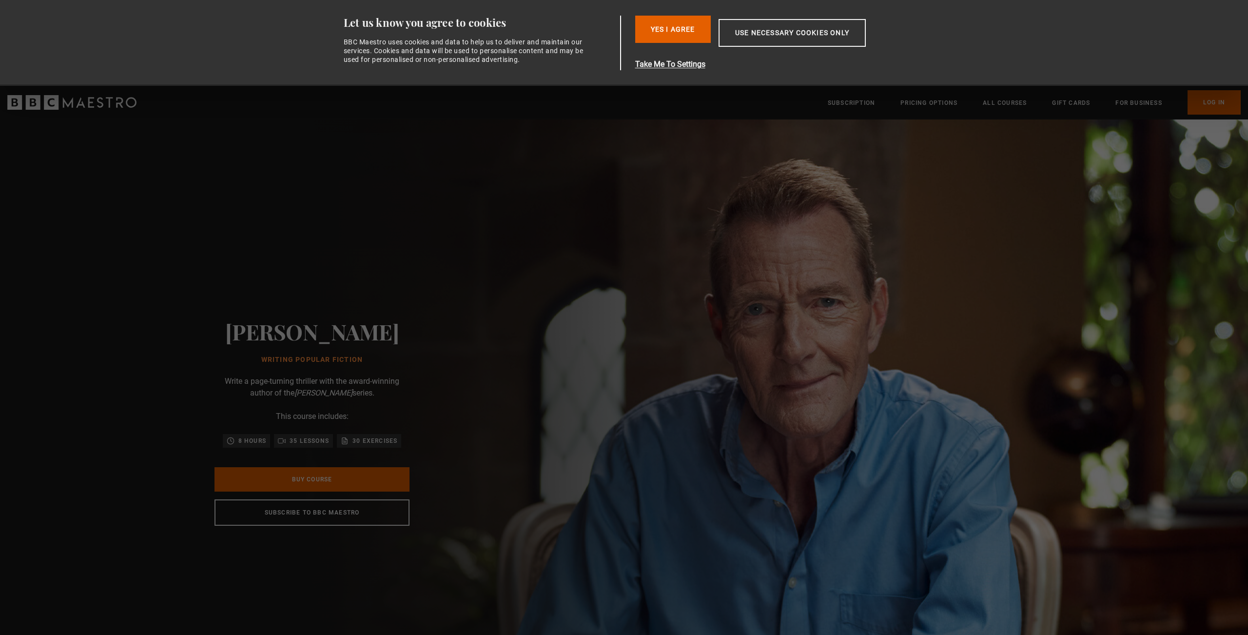  Describe the element at coordinates (312, 479) in the screenshot. I see `a: Buy Course` at that location.